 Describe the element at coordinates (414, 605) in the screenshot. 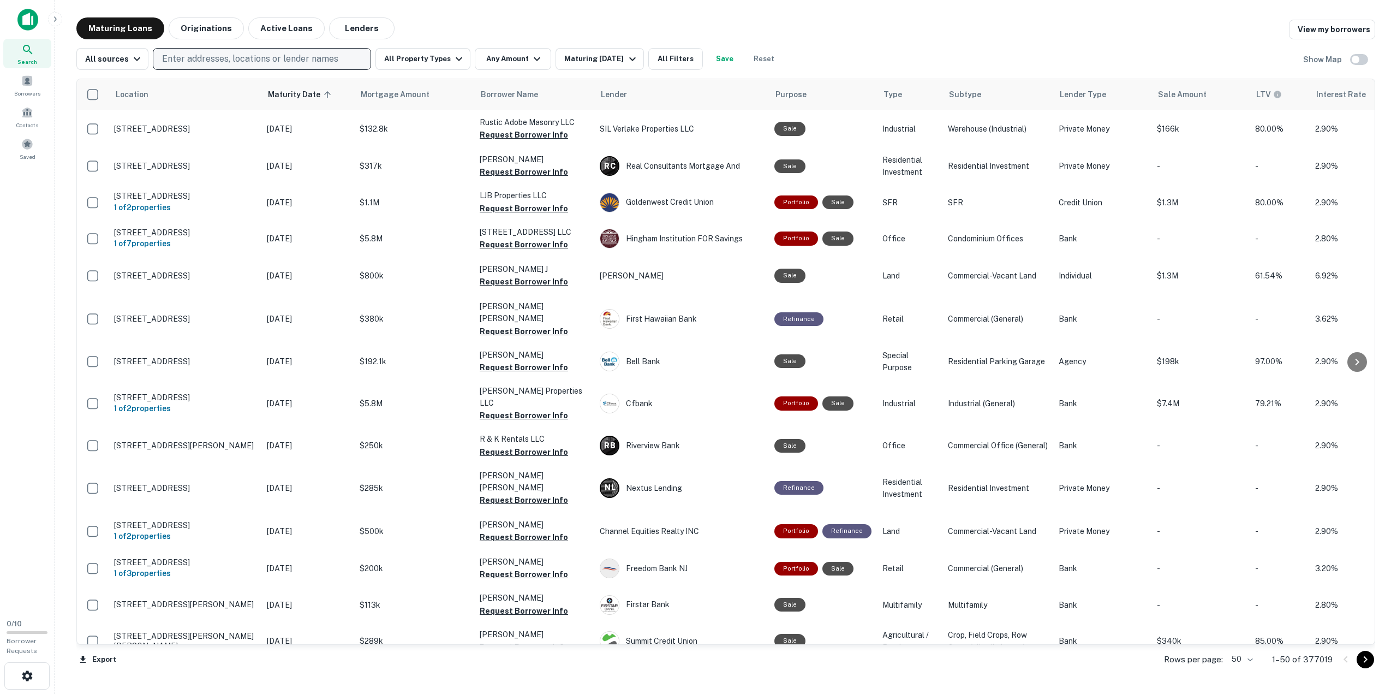

I see `p: $113k` at that location.